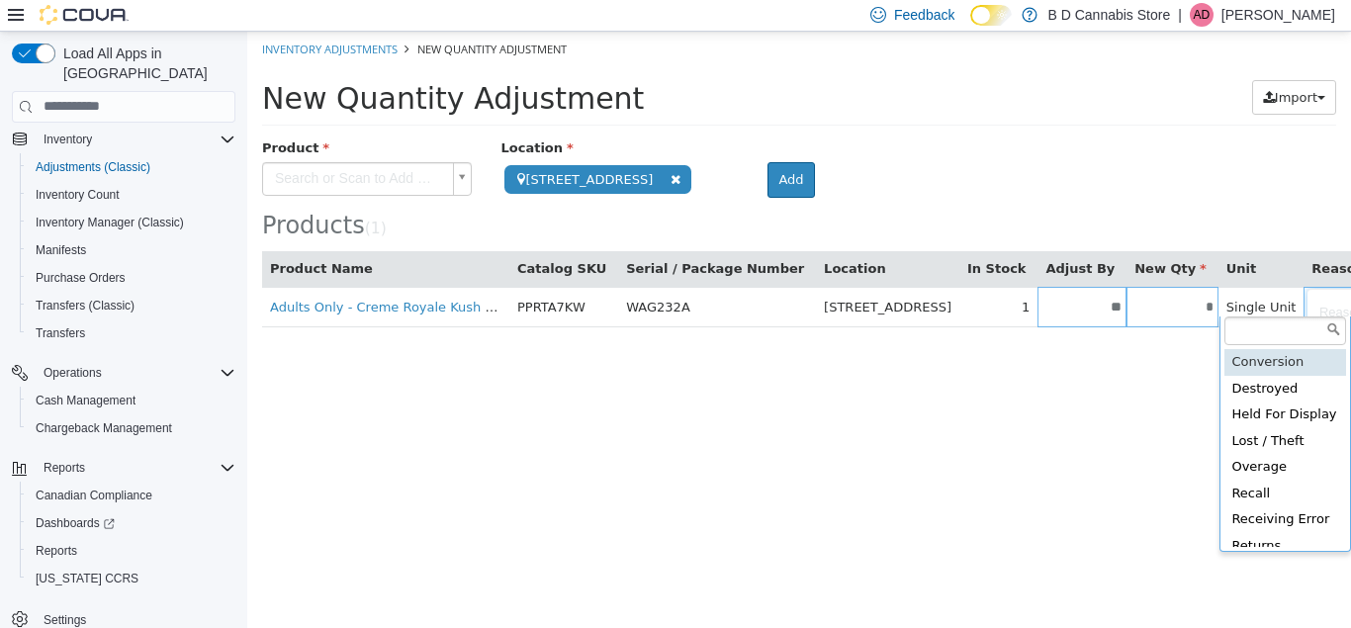 Image resolution: width=1351 pixels, height=628 pixels. Describe the element at coordinates (77, 195) in the screenshot. I see `a: Inventory Count` at that location.